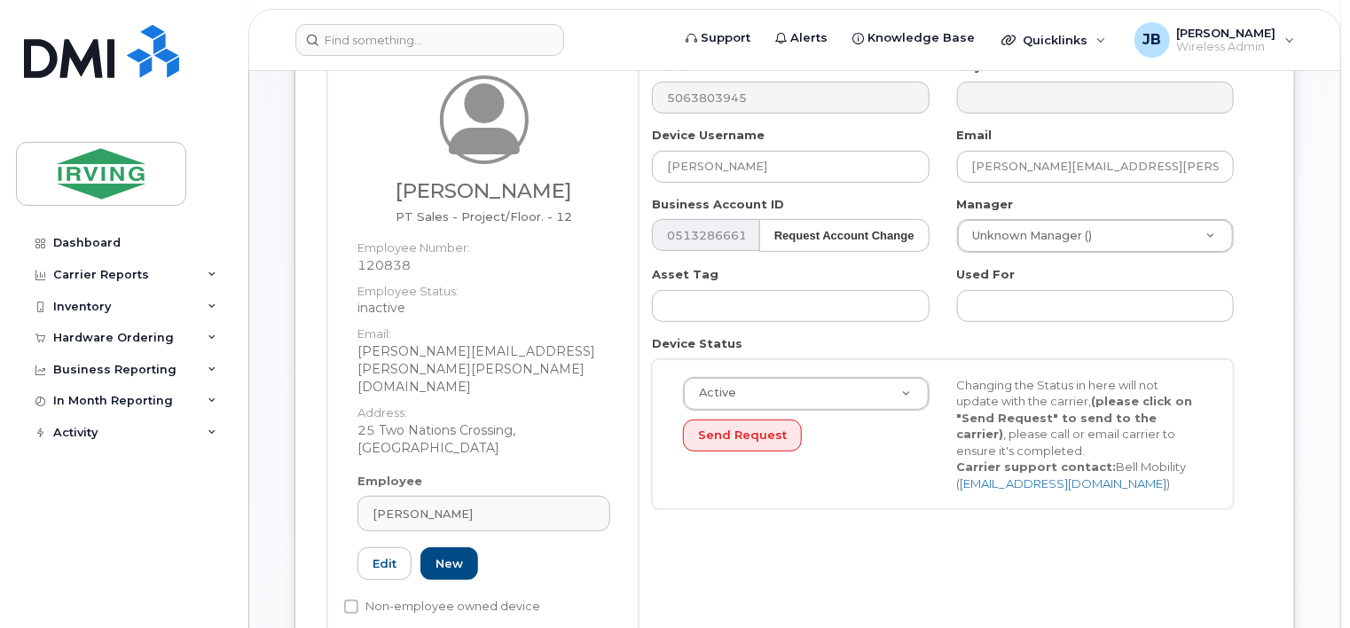  Describe the element at coordinates (1152, 40) in the screenshot. I see `span: JB` at that location.